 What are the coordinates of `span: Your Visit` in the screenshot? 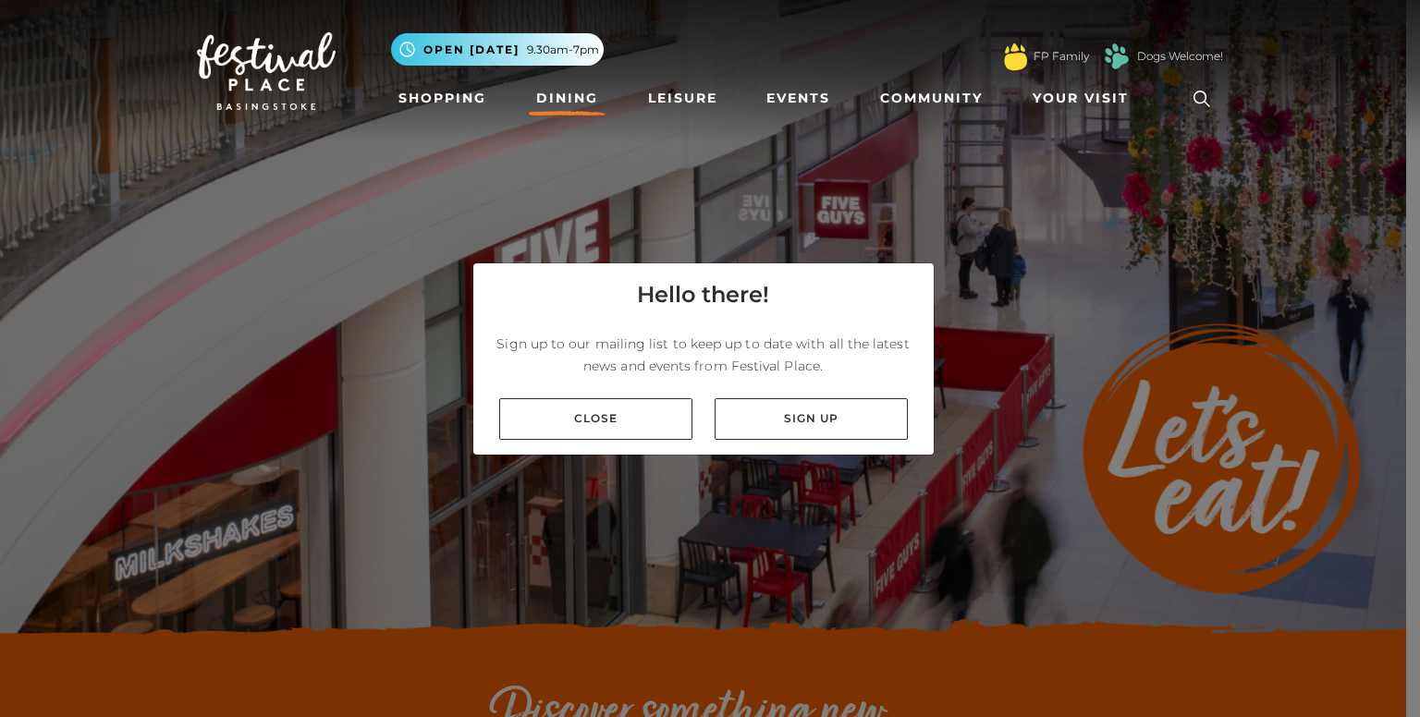 It's located at (1081, 98).